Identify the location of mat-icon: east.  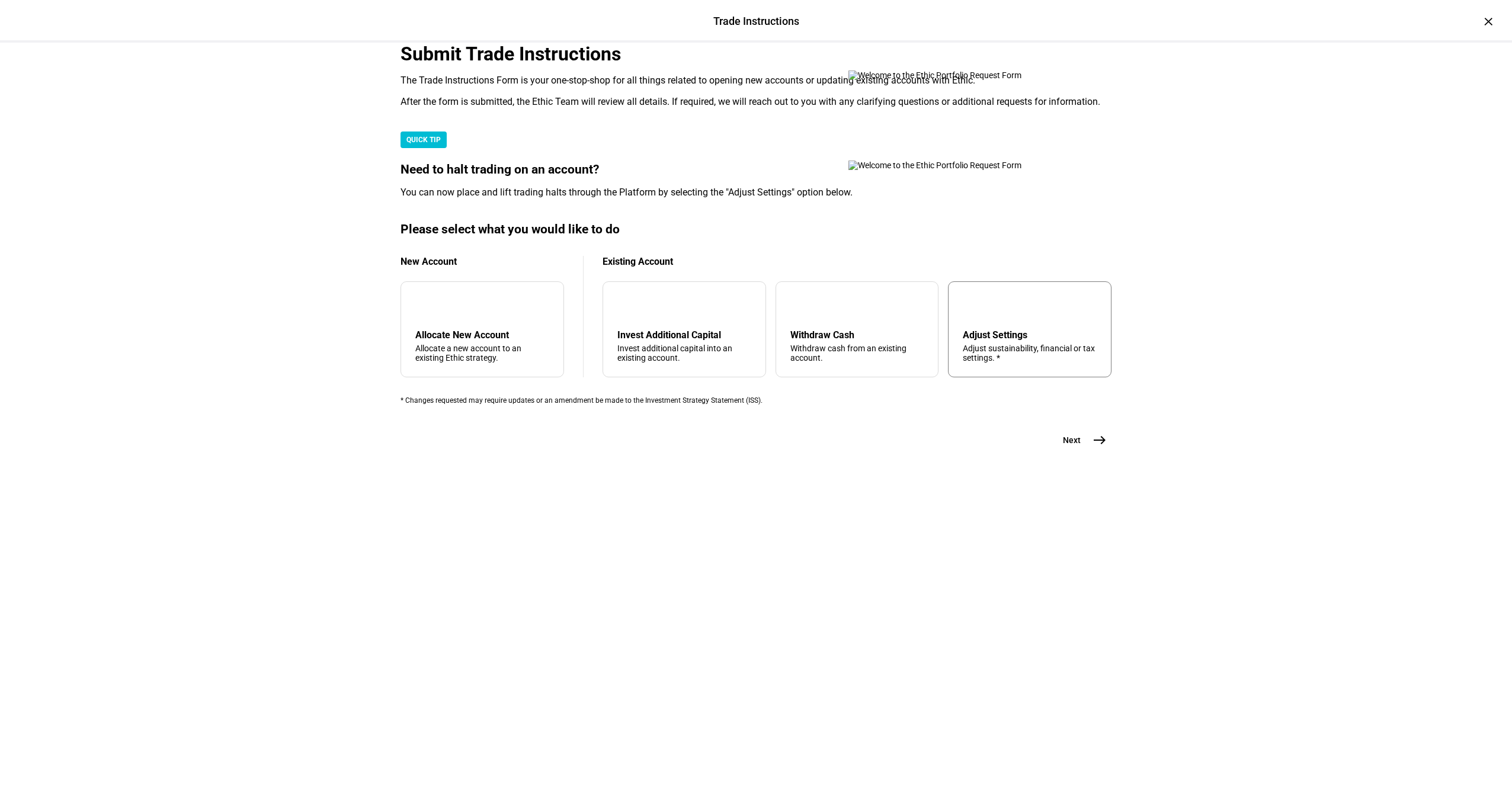
(1099, 440).